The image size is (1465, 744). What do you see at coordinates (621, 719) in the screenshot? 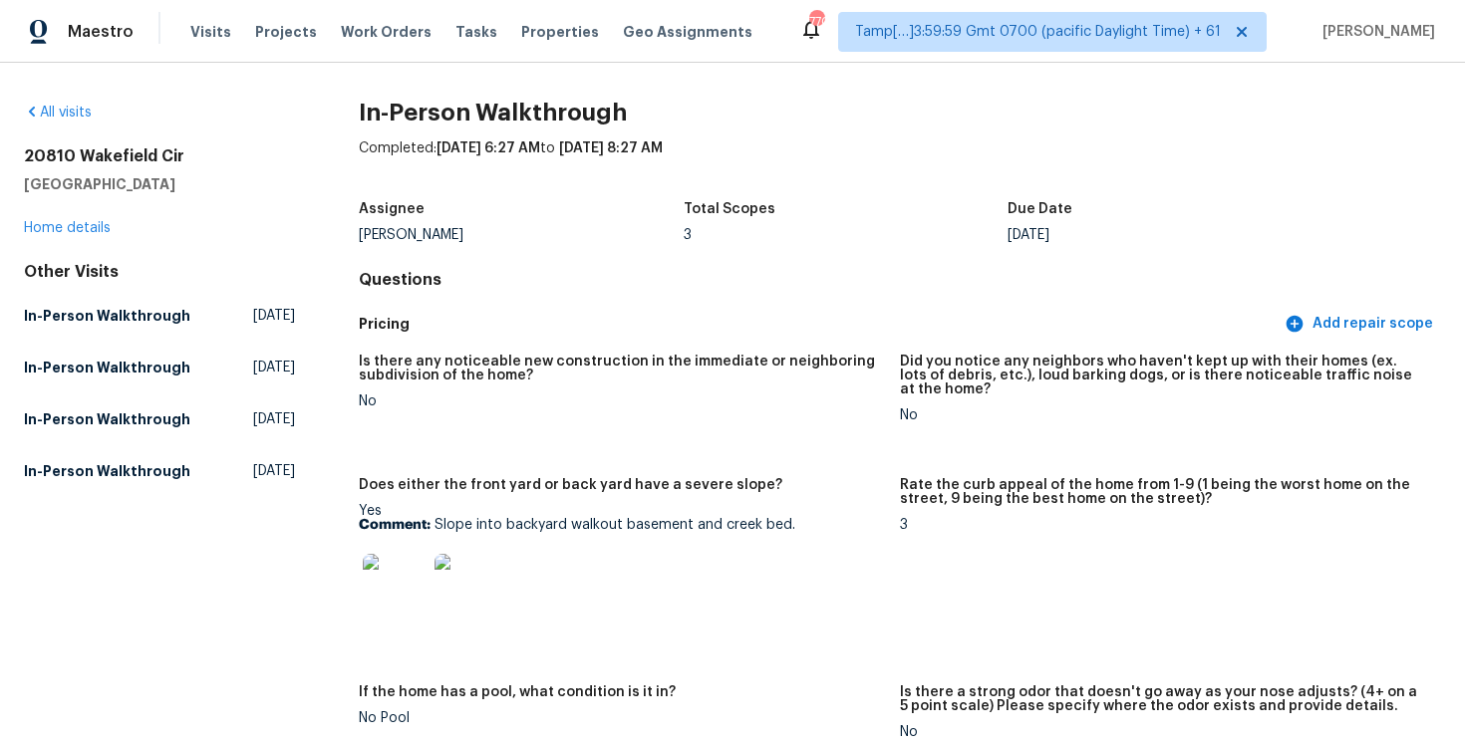
I see `div: No Pool` at bounding box center [621, 719].